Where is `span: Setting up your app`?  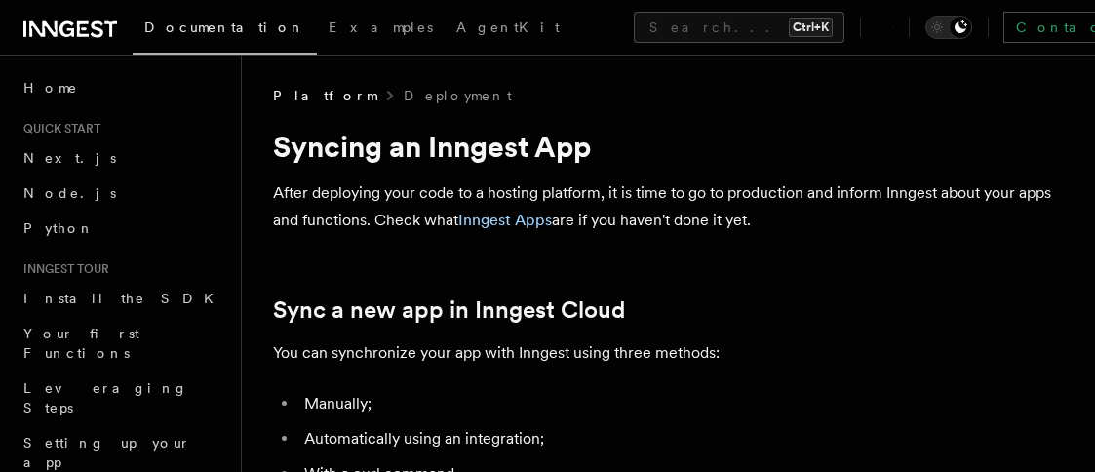 span: Setting up your app is located at coordinates (107, 452).